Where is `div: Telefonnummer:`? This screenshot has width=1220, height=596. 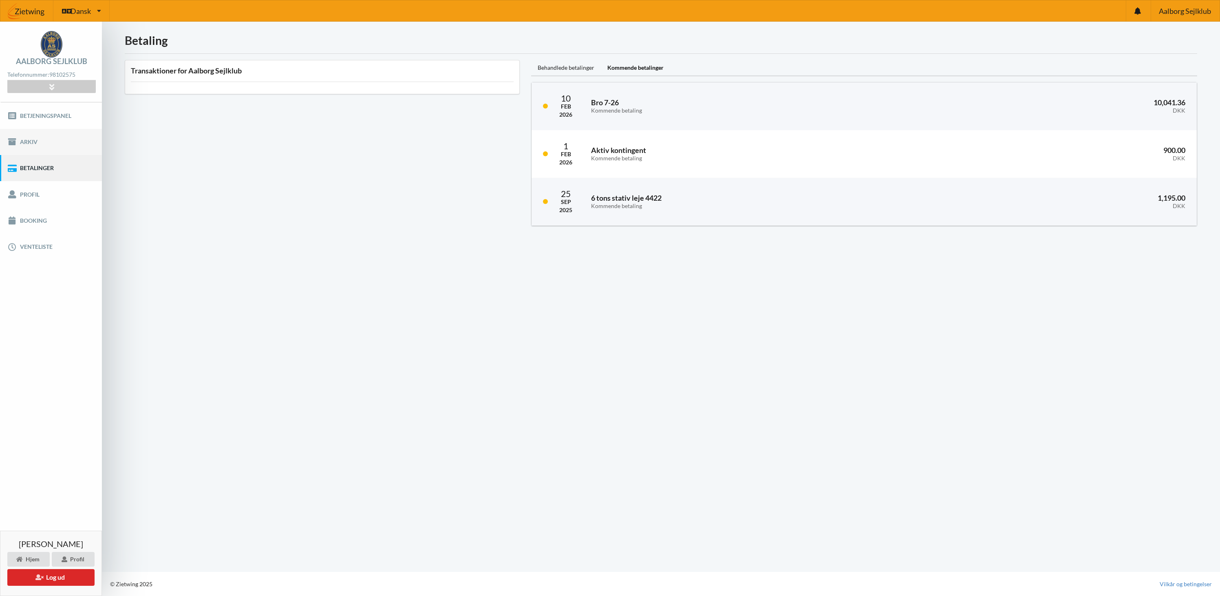
div: Telefonnummer: is located at coordinates (51, 75).